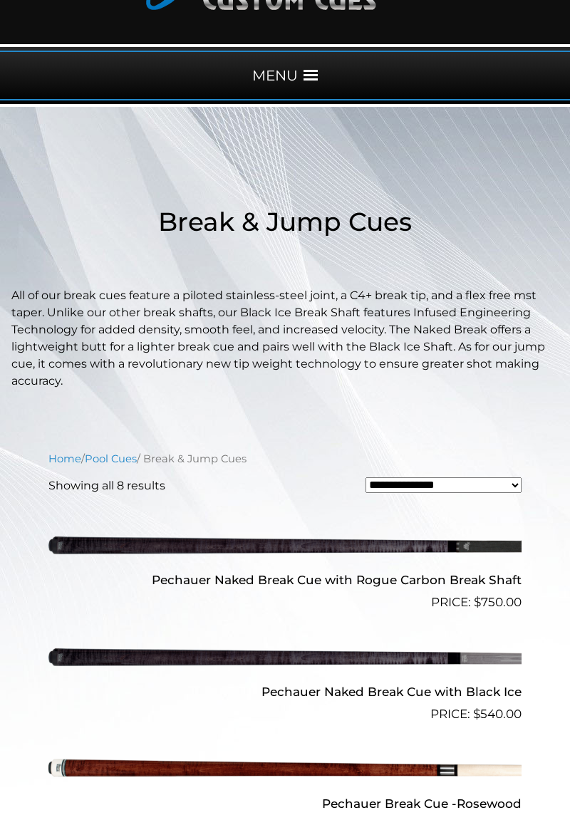 This screenshot has height=815, width=570. Describe the element at coordinates (285, 545) in the screenshot. I see `img: Pechauer Naked Break Cue with Rogue Carbon Break Shaft` at that location.